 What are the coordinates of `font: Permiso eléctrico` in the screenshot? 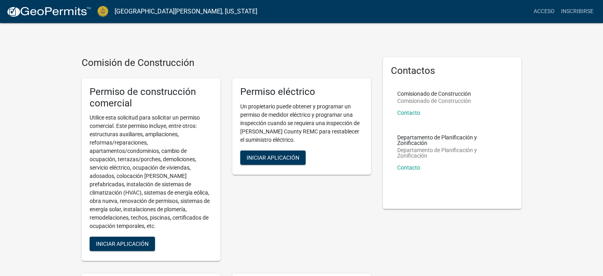 It's located at (278, 92).